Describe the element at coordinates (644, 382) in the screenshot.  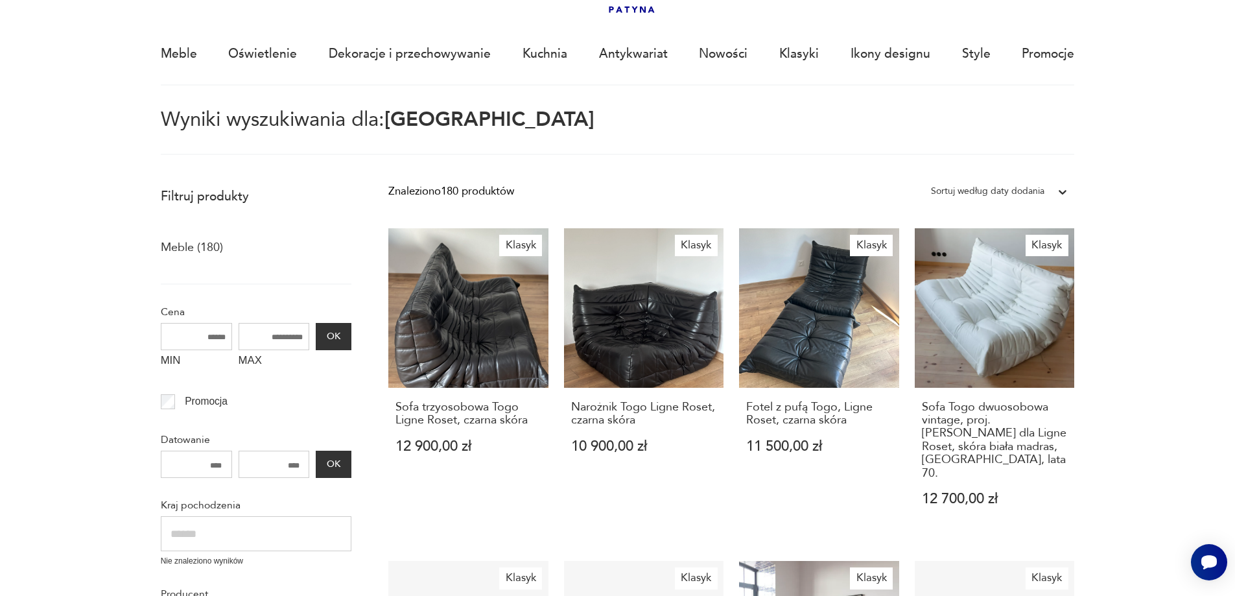
I see `a: KlasykNarożnik Togo Ligne Roset, czarna skóraNarożnik Togo Ligne Roset, czarna skóra10 900,00 zł` at that location.